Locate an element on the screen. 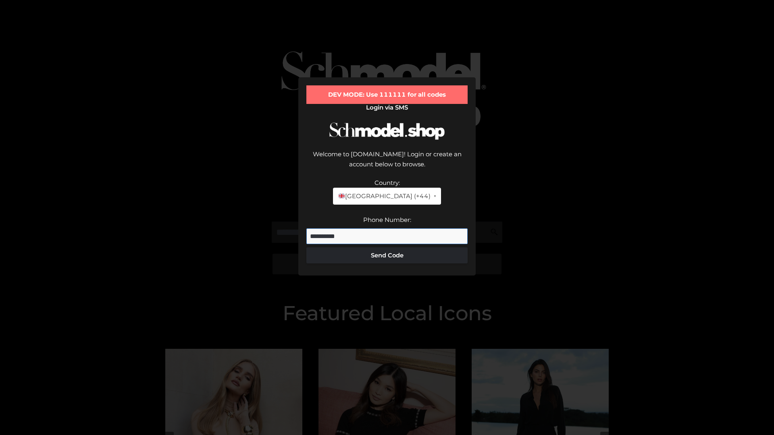  img: Schmodel Logo is located at coordinates (387, 131).